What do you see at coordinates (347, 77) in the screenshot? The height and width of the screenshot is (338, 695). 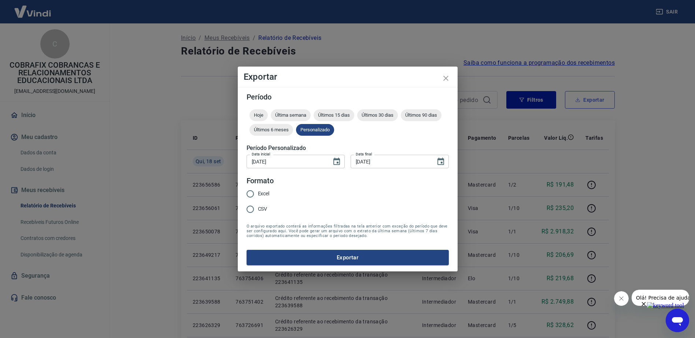 I see `h4: Exportar` at bounding box center [347, 77].